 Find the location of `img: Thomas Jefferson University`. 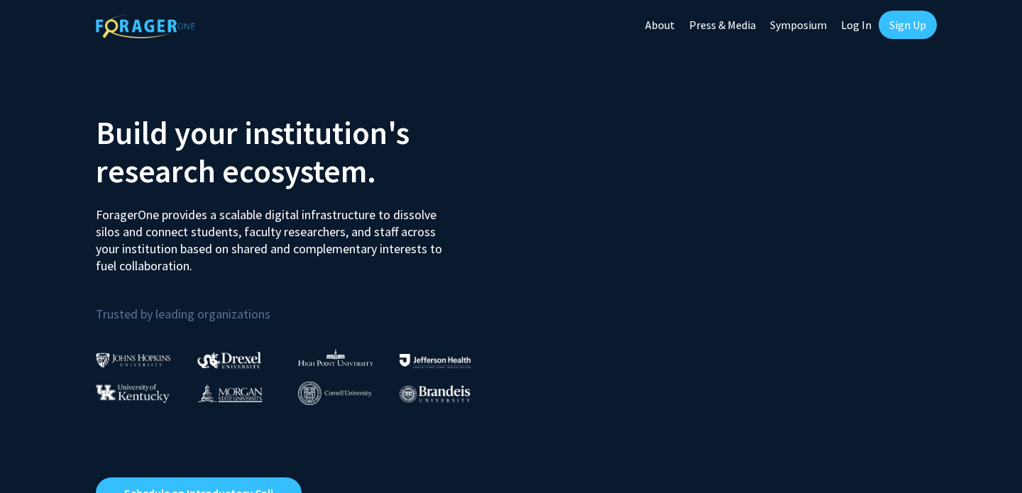

img: Thomas Jefferson University is located at coordinates (435, 361).